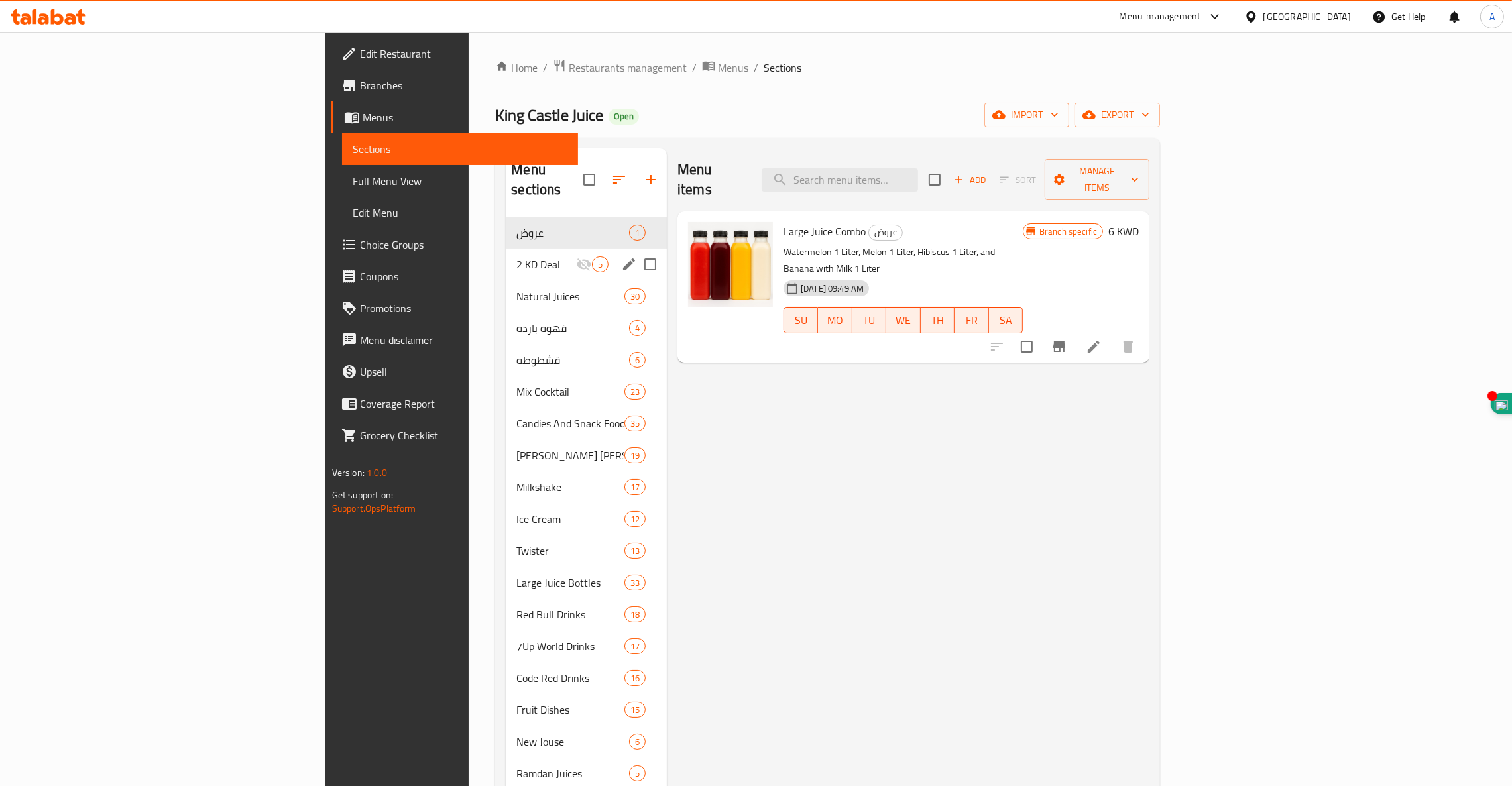 The width and height of the screenshot is (1512, 786). Describe the element at coordinates (903, 261) in the screenshot. I see `p: Watermelon 1 Liter, Melon 1 Liter, Hibiscus 1 Liter, and Banana with Milk 1 Liter` at that location.